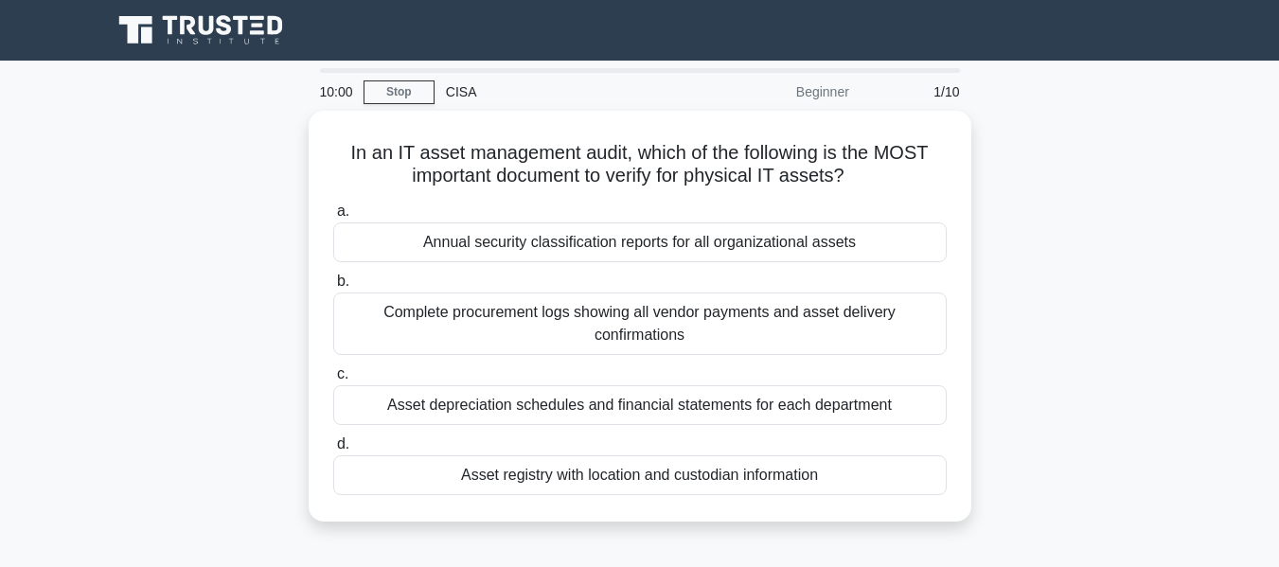  What do you see at coordinates (777, 92) in the screenshot?
I see `div: Beginner` at bounding box center [777, 92].